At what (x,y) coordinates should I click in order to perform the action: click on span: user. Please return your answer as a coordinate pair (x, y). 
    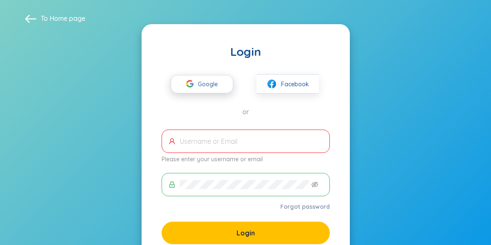
    Looking at the image, I should click on (172, 141).